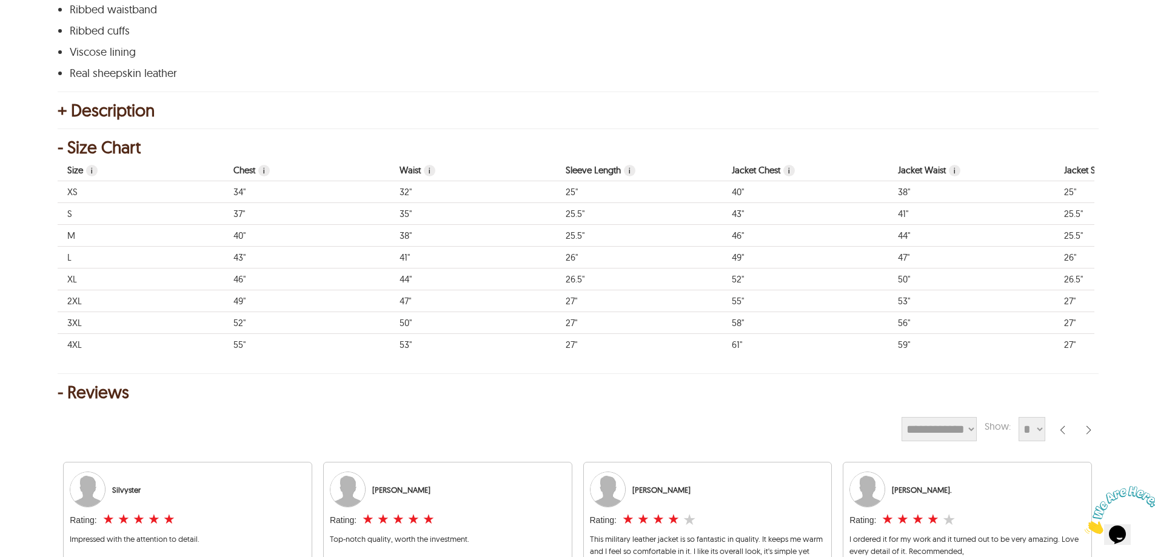 Image resolution: width=1155 pixels, height=557 pixels. Describe the element at coordinates (805, 323) in the screenshot. I see `td: Measurement of finished jacket chest. Circular measurement. 58"` at that location.